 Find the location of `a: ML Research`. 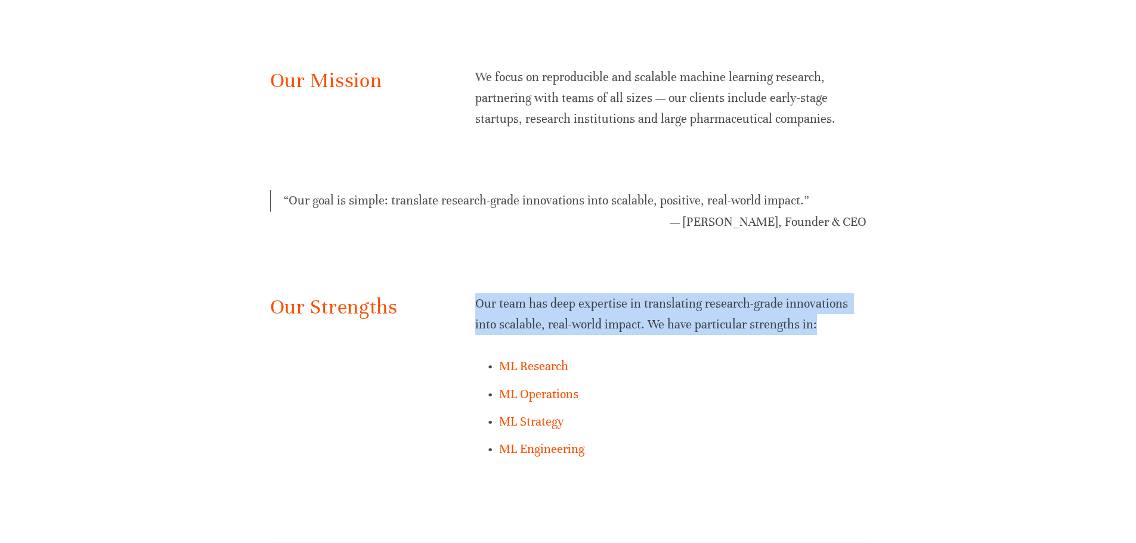

a: ML Research is located at coordinates (534, 366).